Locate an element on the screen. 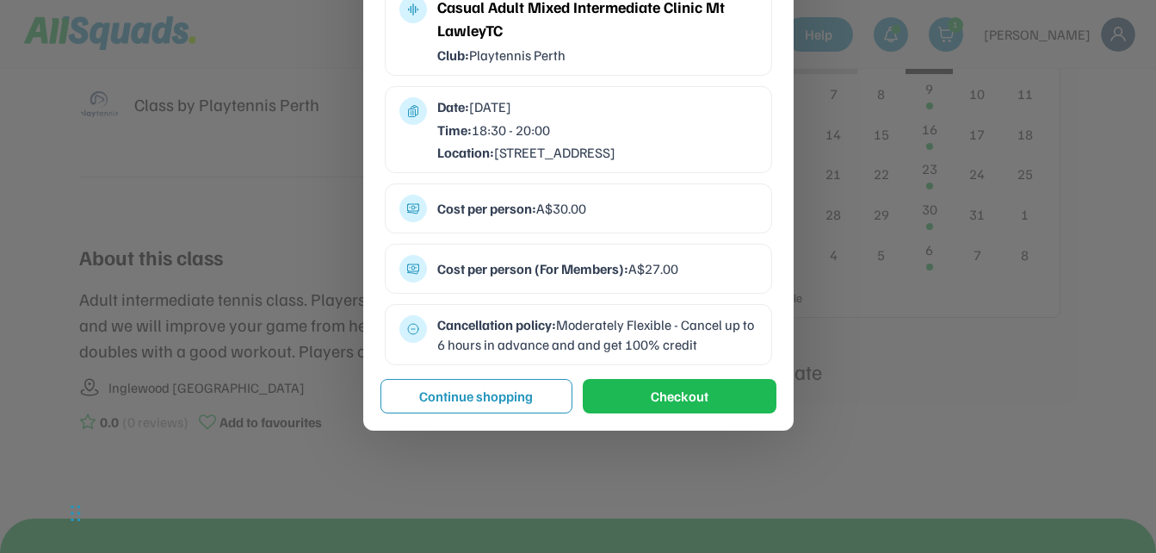  strong: Cost per person: is located at coordinates (486, 208).